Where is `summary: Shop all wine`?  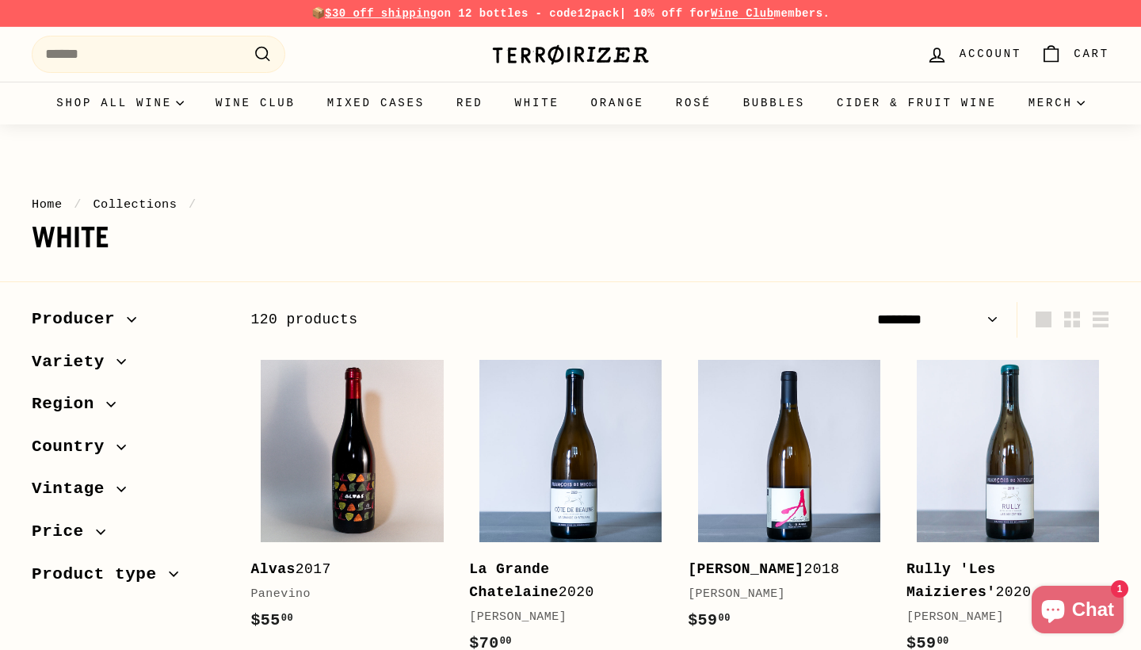 summary: Shop all wine is located at coordinates (120, 103).